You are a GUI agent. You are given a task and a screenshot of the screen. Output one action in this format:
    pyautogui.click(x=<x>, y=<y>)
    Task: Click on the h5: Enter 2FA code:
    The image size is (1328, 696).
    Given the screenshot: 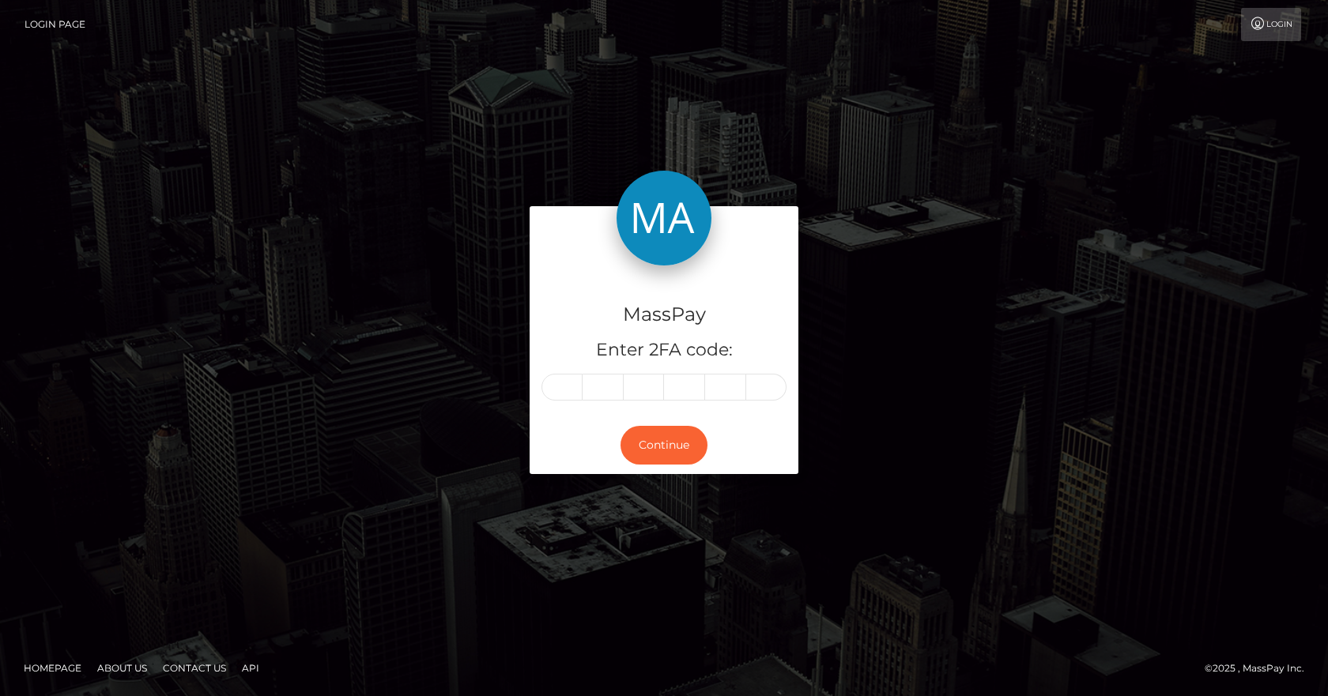 What is the action you would take?
    pyautogui.click(x=664, y=350)
    